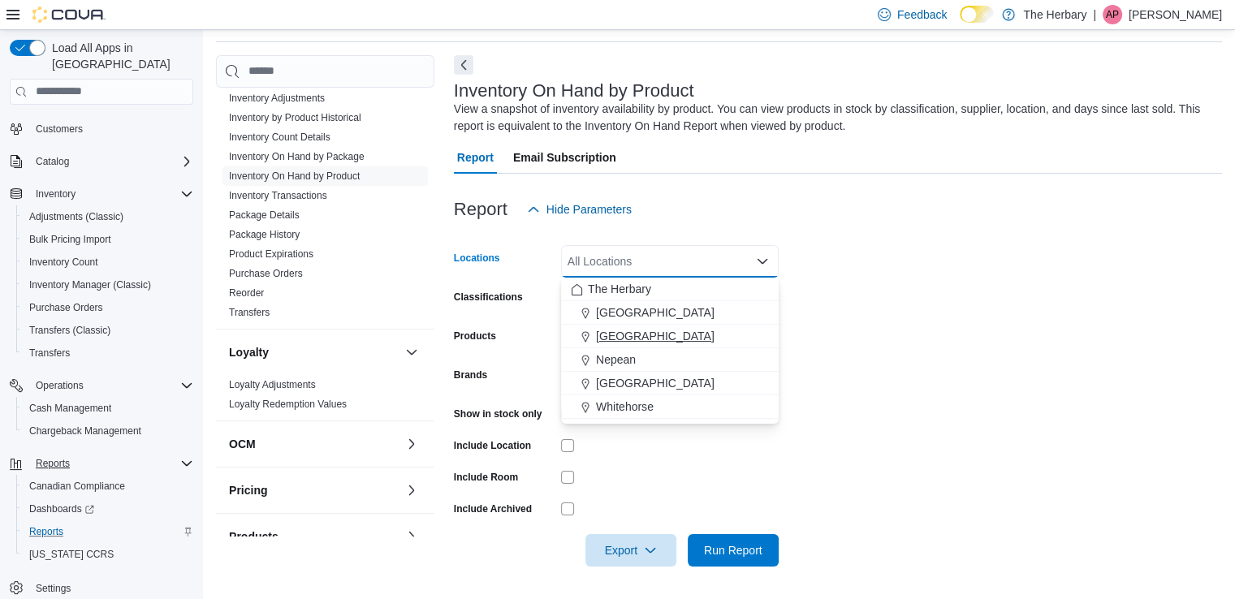  What do you see at coordinates (1112, 15) in the screenshot?
I see `span: AP` at bounding box center [1112, 15].